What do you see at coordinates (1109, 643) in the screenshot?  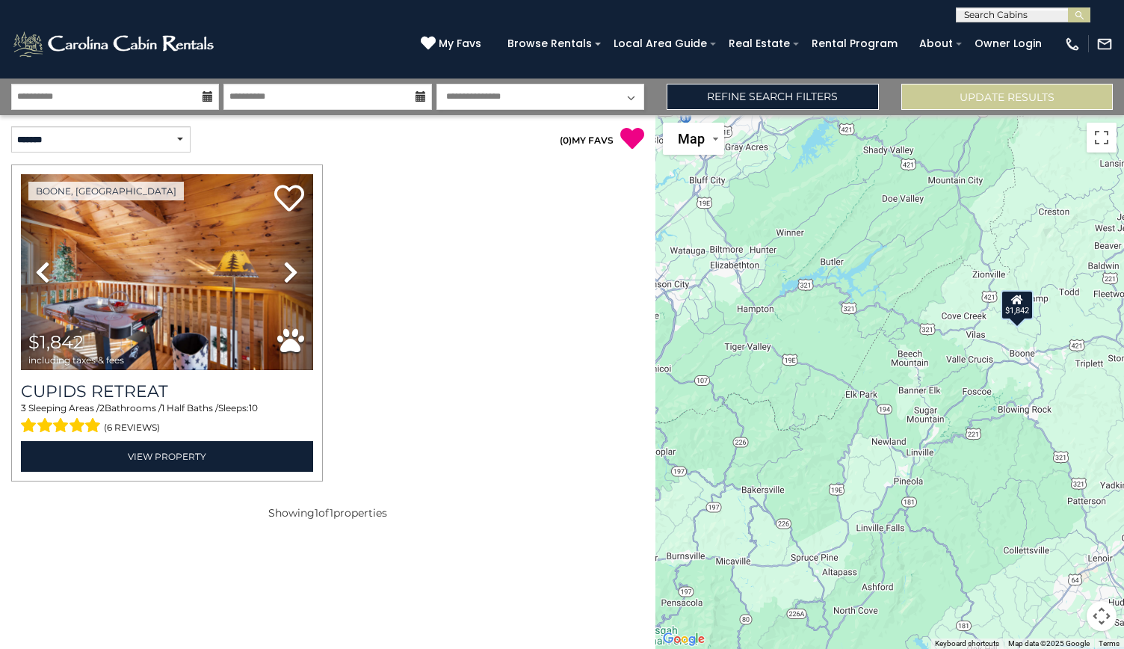 I see `a: Terms (opens in new tab)` at bounding box center [1109, 643].